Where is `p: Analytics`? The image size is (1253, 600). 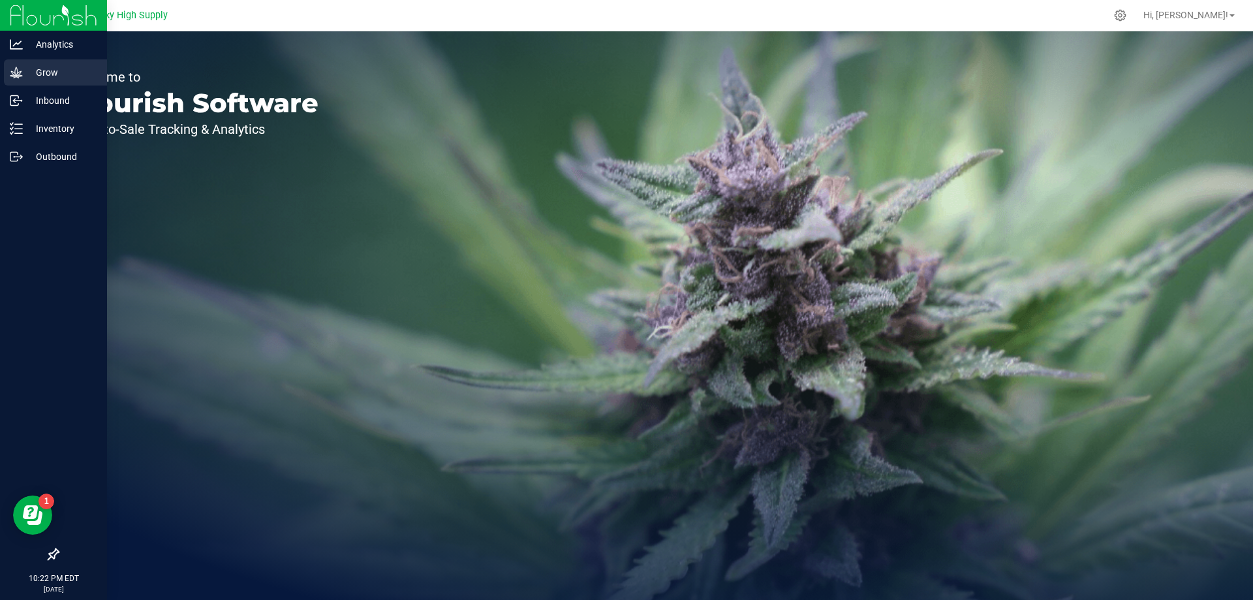
p: Analytics is located at coordinates (62, 44).